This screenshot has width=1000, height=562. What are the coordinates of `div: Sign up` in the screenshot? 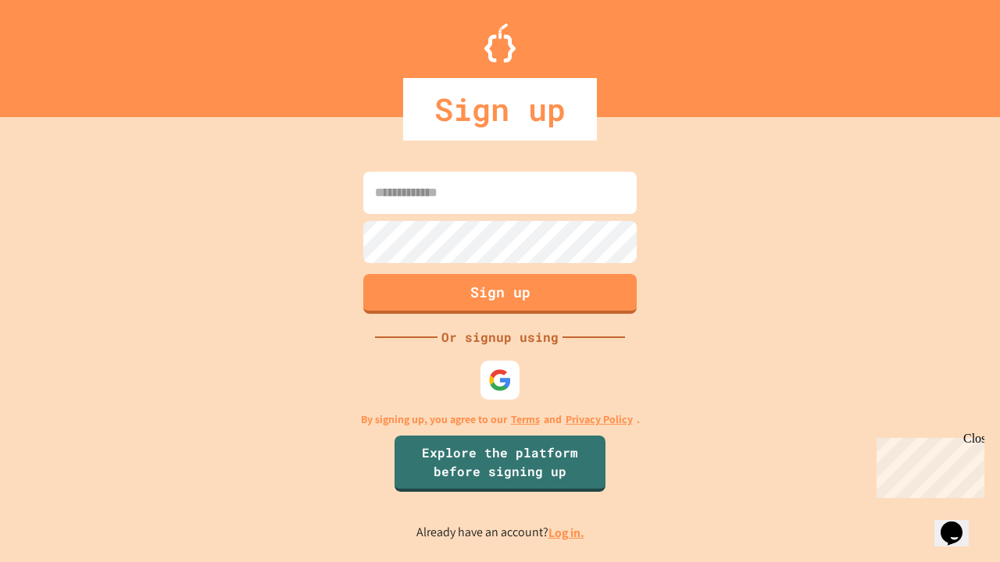 It's located at (500, 109).